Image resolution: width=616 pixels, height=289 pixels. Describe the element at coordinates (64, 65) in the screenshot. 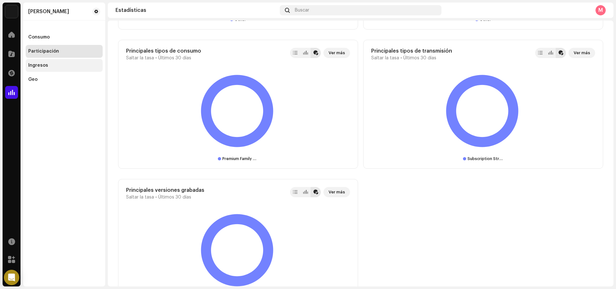

I see `re-m-nav-item: Ingresos` at that location.